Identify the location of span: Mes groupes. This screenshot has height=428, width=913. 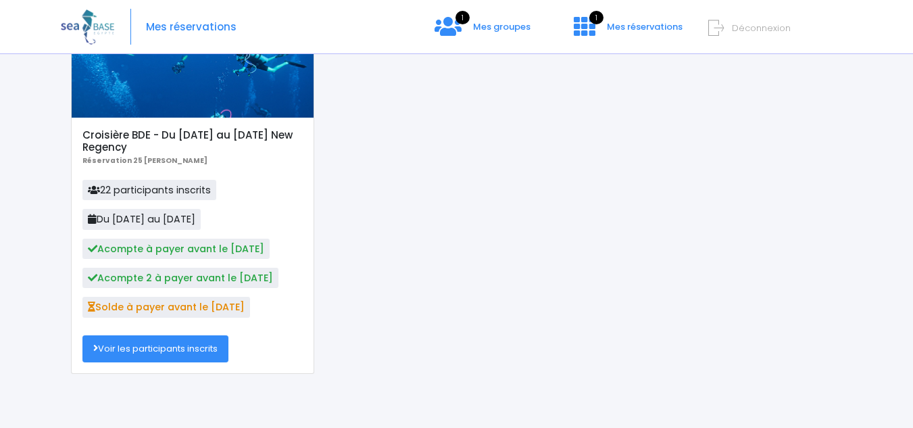
(502, 26).